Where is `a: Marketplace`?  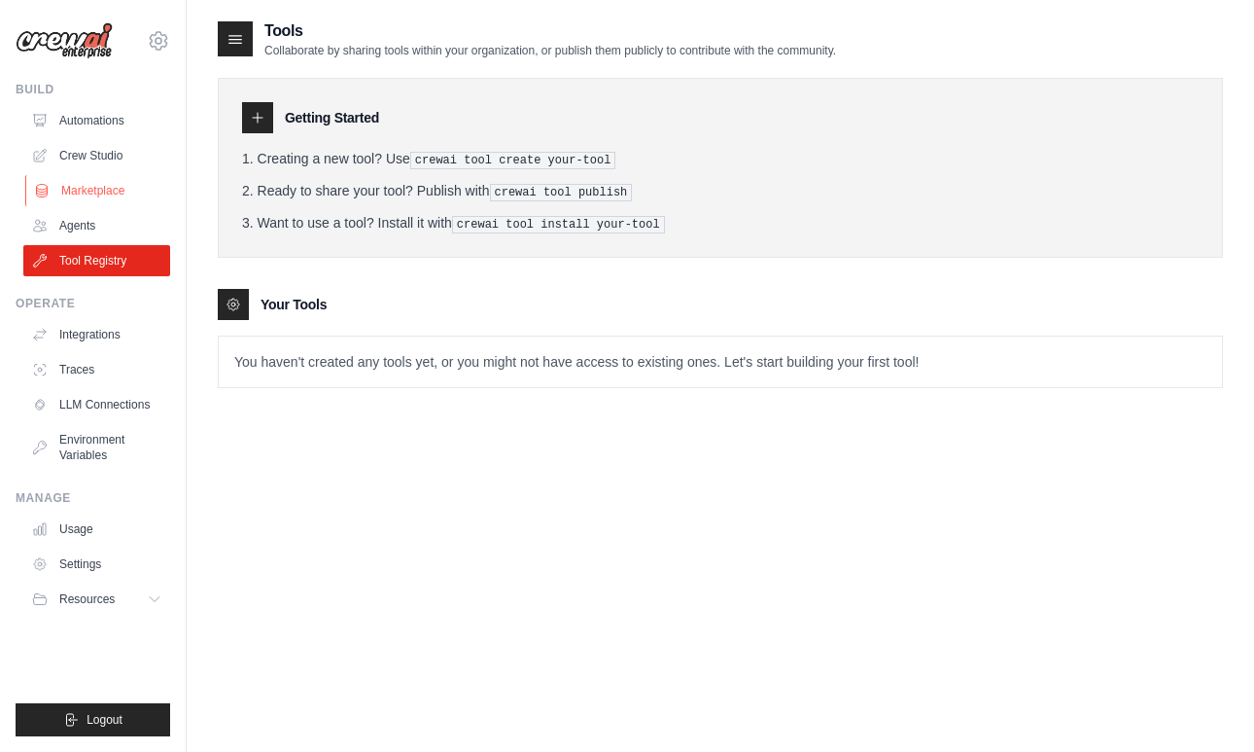
a: Marketplace is located at coordinates (98, 191).